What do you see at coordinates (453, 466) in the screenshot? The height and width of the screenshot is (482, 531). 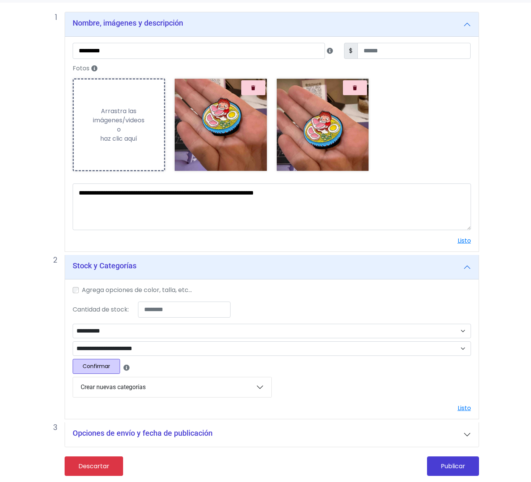 I see `button: Publicar` at bounding box center [453, 466].